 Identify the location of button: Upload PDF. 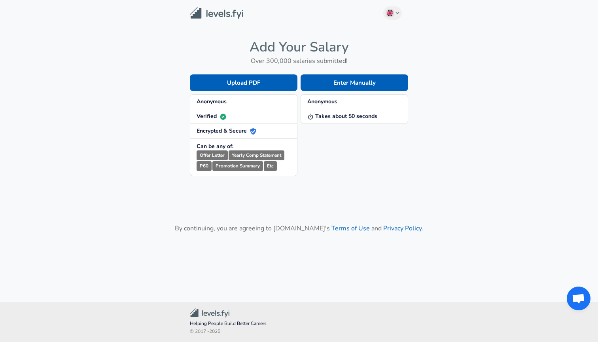
(244, 83).